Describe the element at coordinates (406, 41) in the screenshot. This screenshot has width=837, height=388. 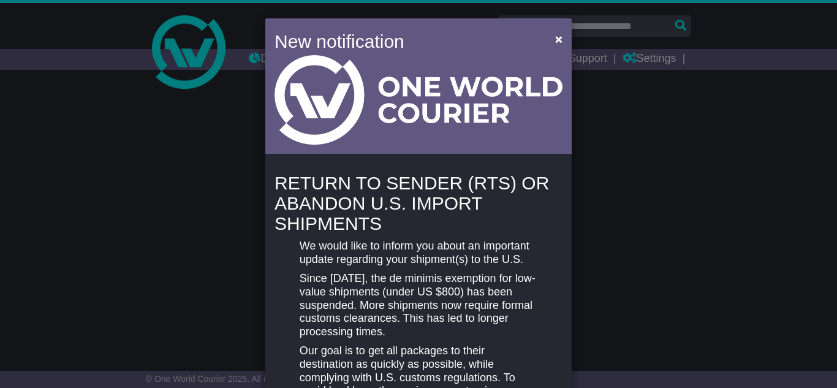
I see `h4: New notification` at that location.